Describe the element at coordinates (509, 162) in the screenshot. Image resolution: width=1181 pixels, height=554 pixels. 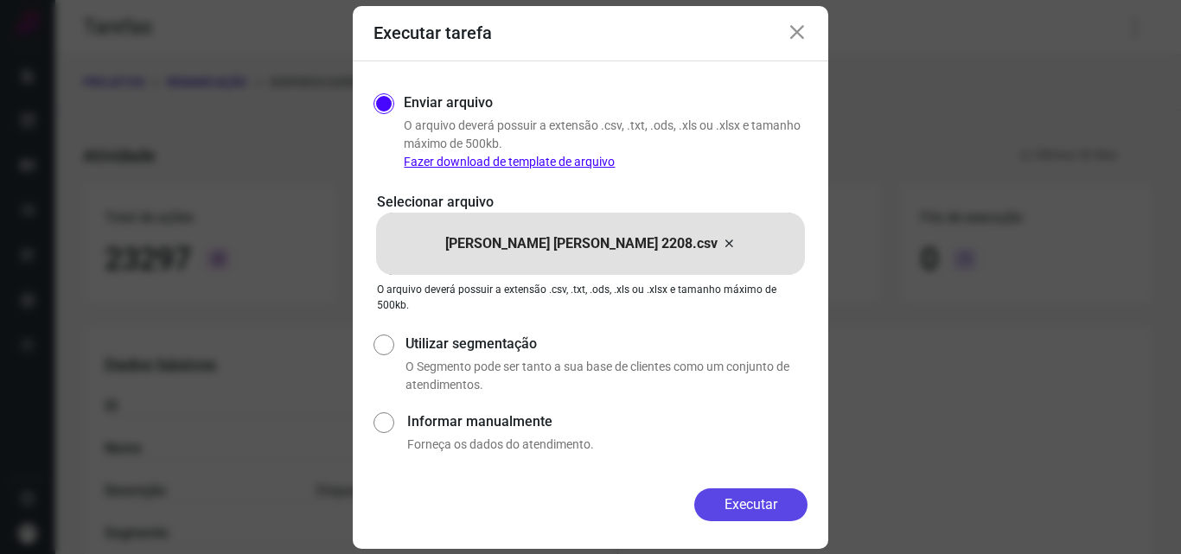
I see `a: Fazer download de template de arquivo` at that location.